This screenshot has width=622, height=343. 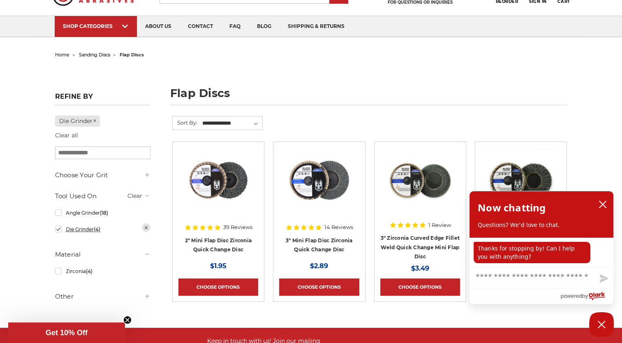 I want to click on div: Get 10% OffClose teaser, so click(x=67, y=332).